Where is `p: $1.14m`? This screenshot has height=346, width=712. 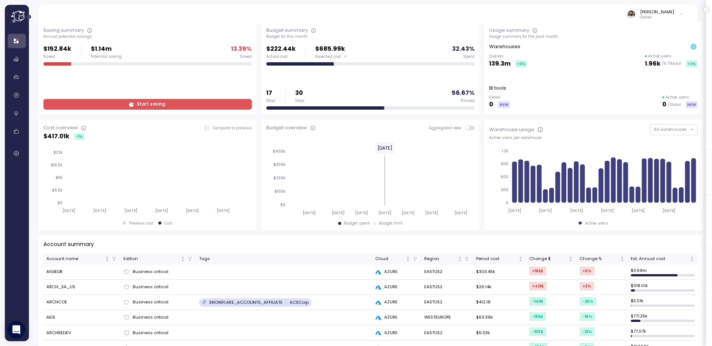 p: $1.14m is located at coordinates (106, 49).